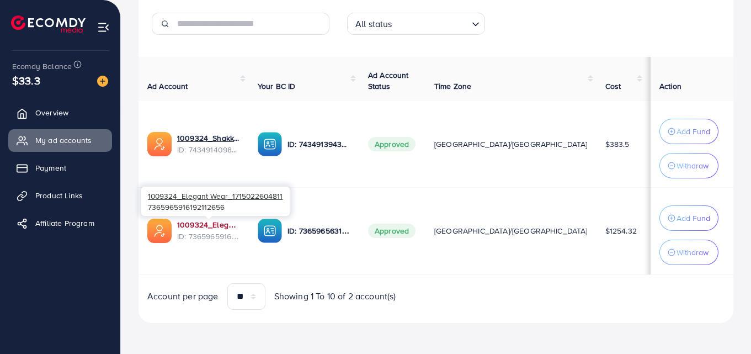 This screenshot has height=354, width=751. I want to click on span: Your BC ID, so click(276, 86).